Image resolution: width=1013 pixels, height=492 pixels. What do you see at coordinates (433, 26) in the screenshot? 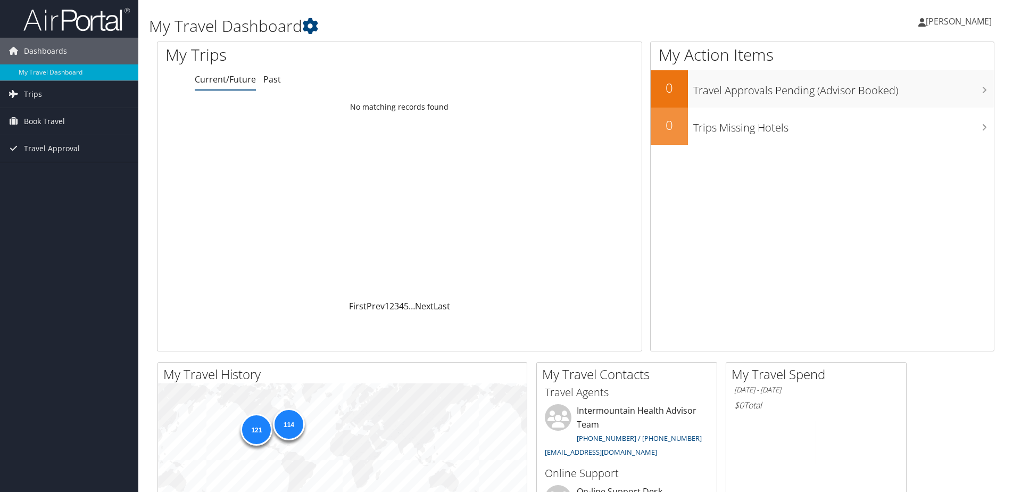
I see `h1: My Travel Dashboard` at bounding box center [433, 26].